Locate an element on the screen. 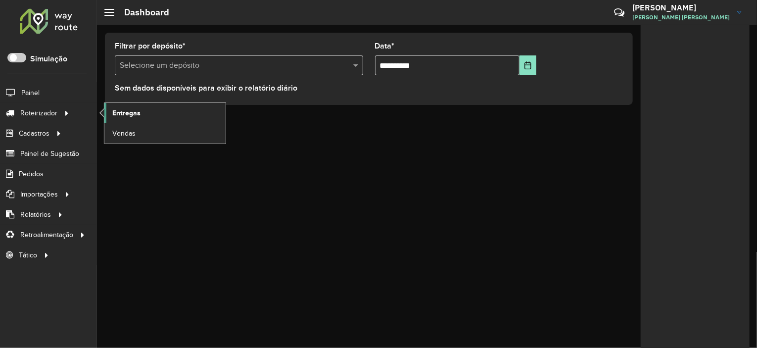 The height and width of the screenshot is (348, 757). a: Vendas is located at coordinates (165, 133).